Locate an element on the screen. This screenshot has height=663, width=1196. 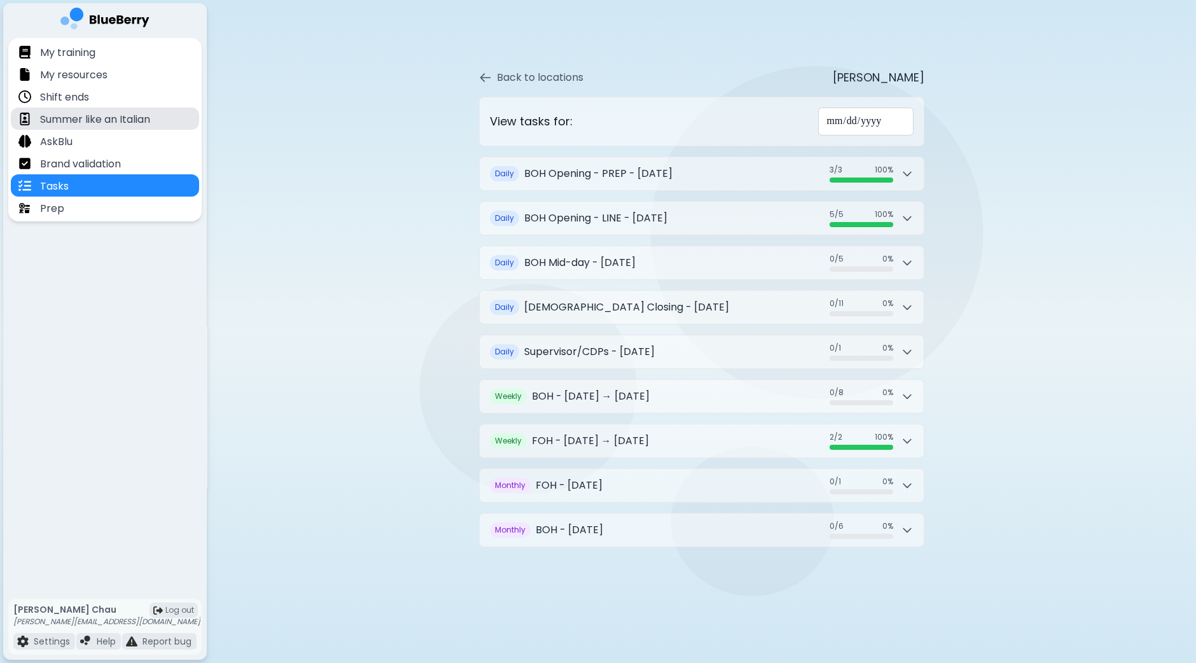
span: 0 / 11 is located at coordinates (837, 304).